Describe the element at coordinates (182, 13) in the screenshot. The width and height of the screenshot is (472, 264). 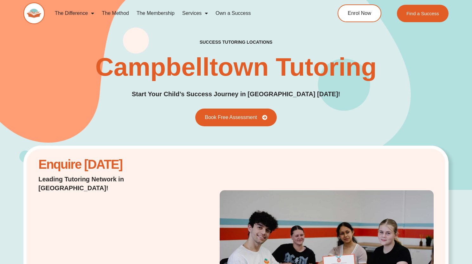
I see `nav: Menu` at that location.